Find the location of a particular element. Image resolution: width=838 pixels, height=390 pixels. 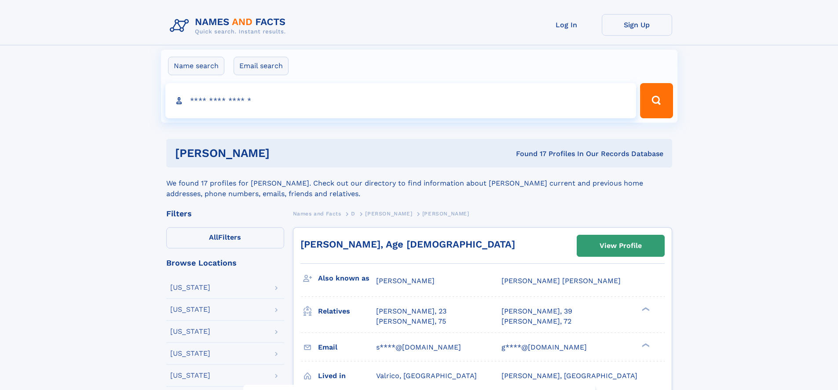

span: D is located at coordinates (353, 214).